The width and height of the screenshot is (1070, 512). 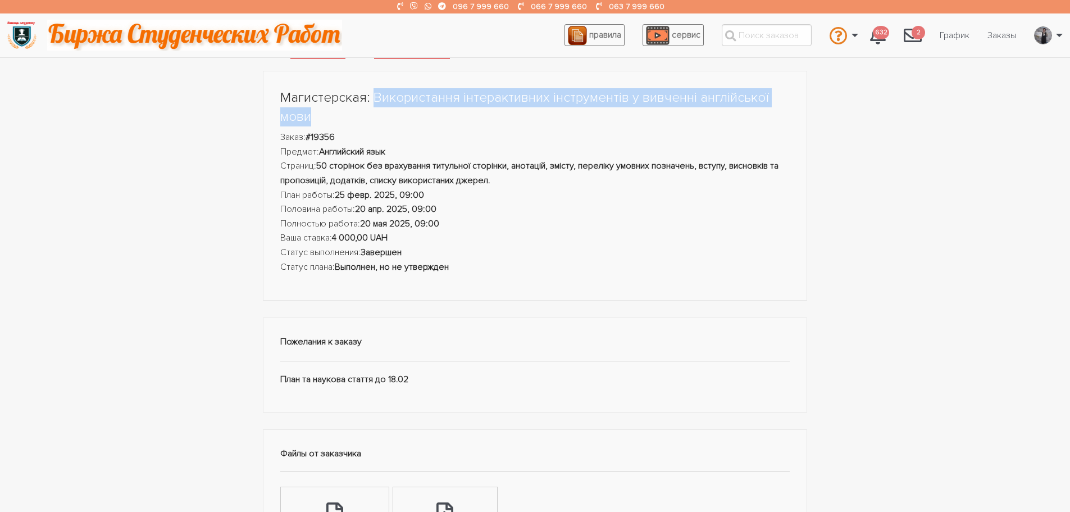 I want to click on a: Заказы, so click(x=1001, y=35).